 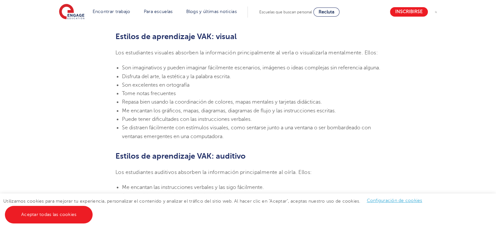 What do you see at coordinates (229, 111) in the screenshot?
I see `font: Me encantan los gráficos, mapas, diagramas, diagramas de flujo y las instrucciones escritas.` at bounding box center [229, 111].